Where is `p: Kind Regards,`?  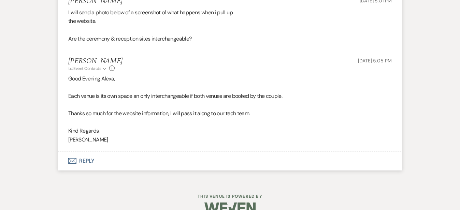 p: Kind Regards, is located at coordinates (230, 131).